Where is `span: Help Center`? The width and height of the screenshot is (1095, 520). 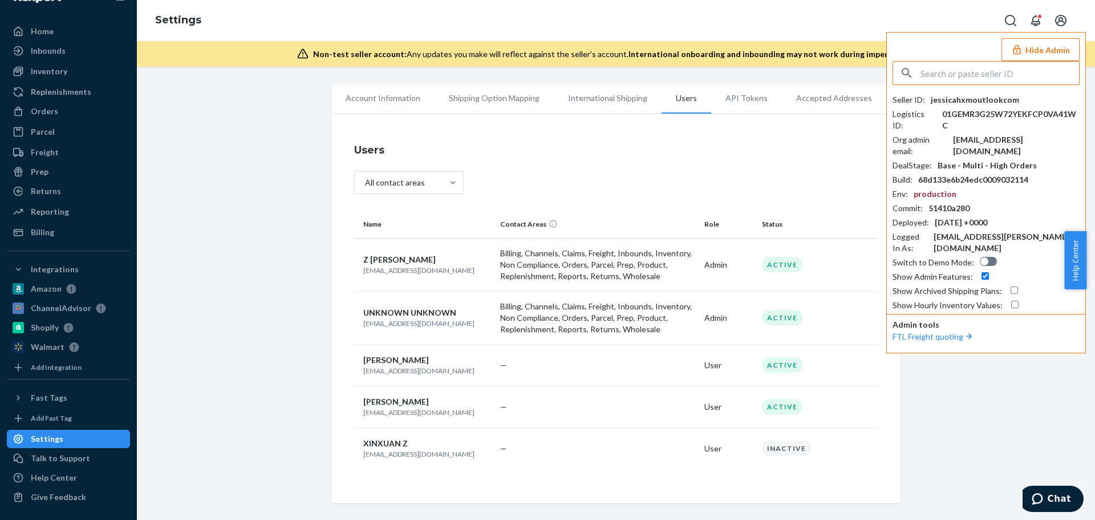
span: Help Center is located at coordinates (1075, 260).